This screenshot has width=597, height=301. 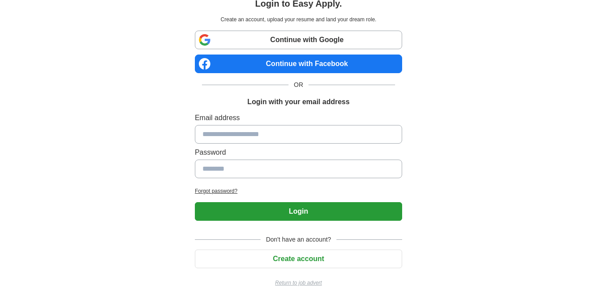 I want to click on a: Return to job advert, so click(x=298, y=283).